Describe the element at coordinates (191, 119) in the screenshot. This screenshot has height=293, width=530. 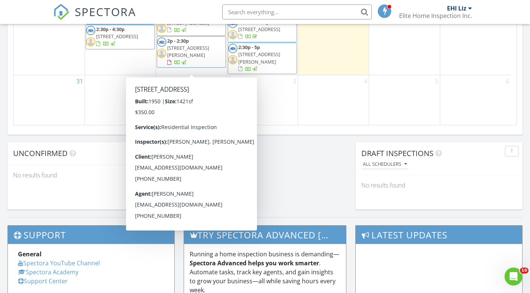
I see `td: Go to September 2, 2025` at that location.